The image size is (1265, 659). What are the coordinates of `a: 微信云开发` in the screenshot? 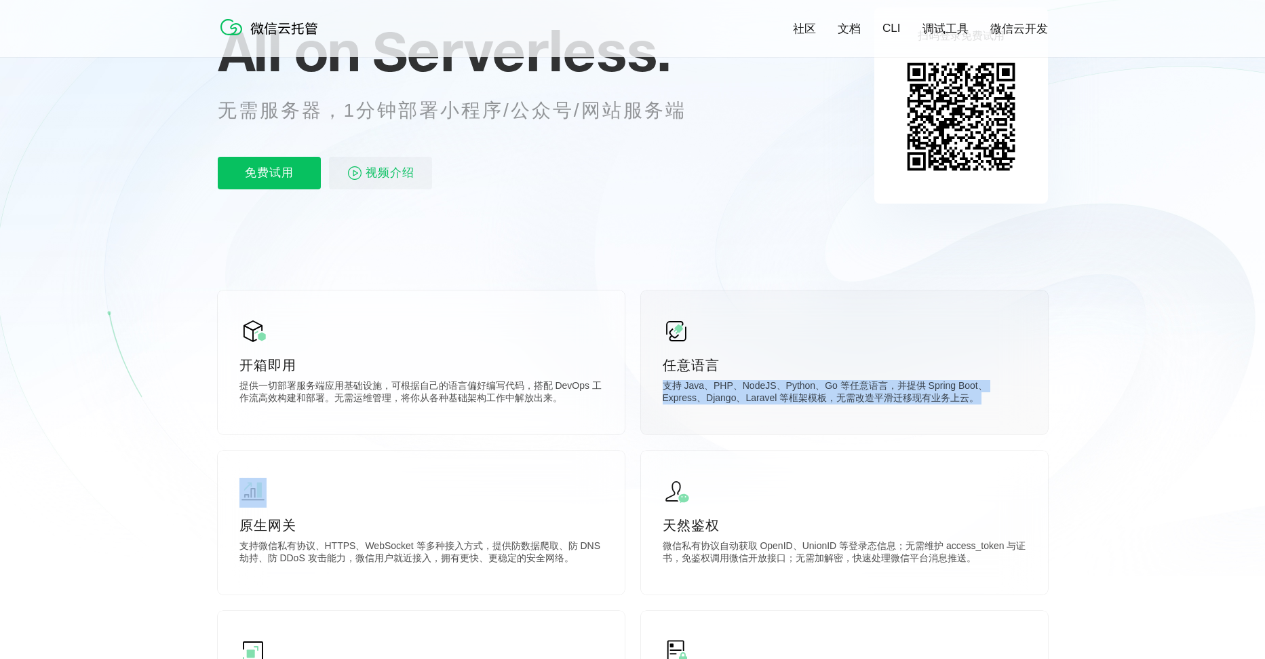 It's located at (1019, 28).